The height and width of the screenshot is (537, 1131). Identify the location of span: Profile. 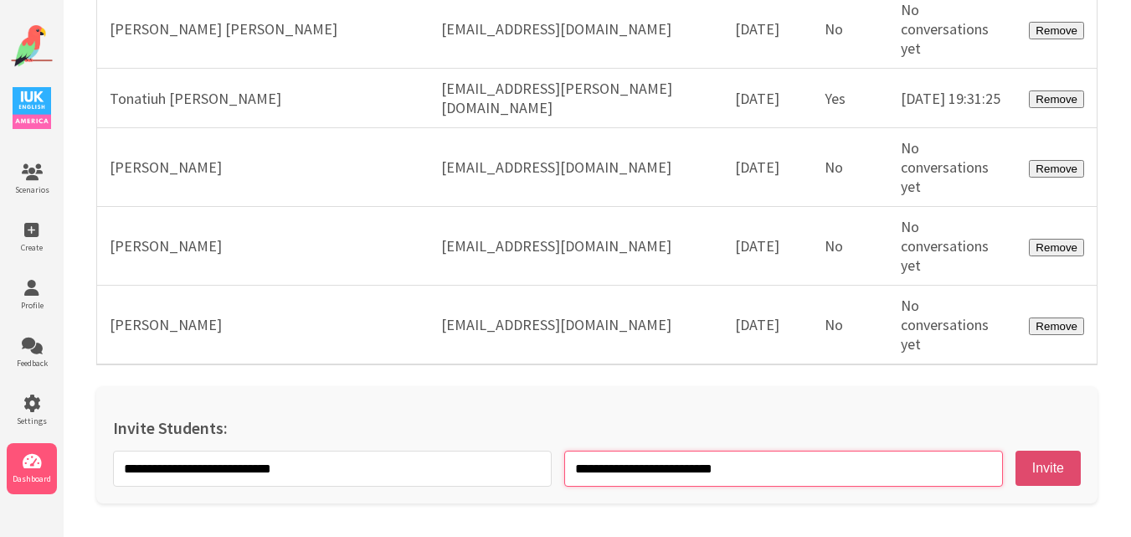
(32, 305).